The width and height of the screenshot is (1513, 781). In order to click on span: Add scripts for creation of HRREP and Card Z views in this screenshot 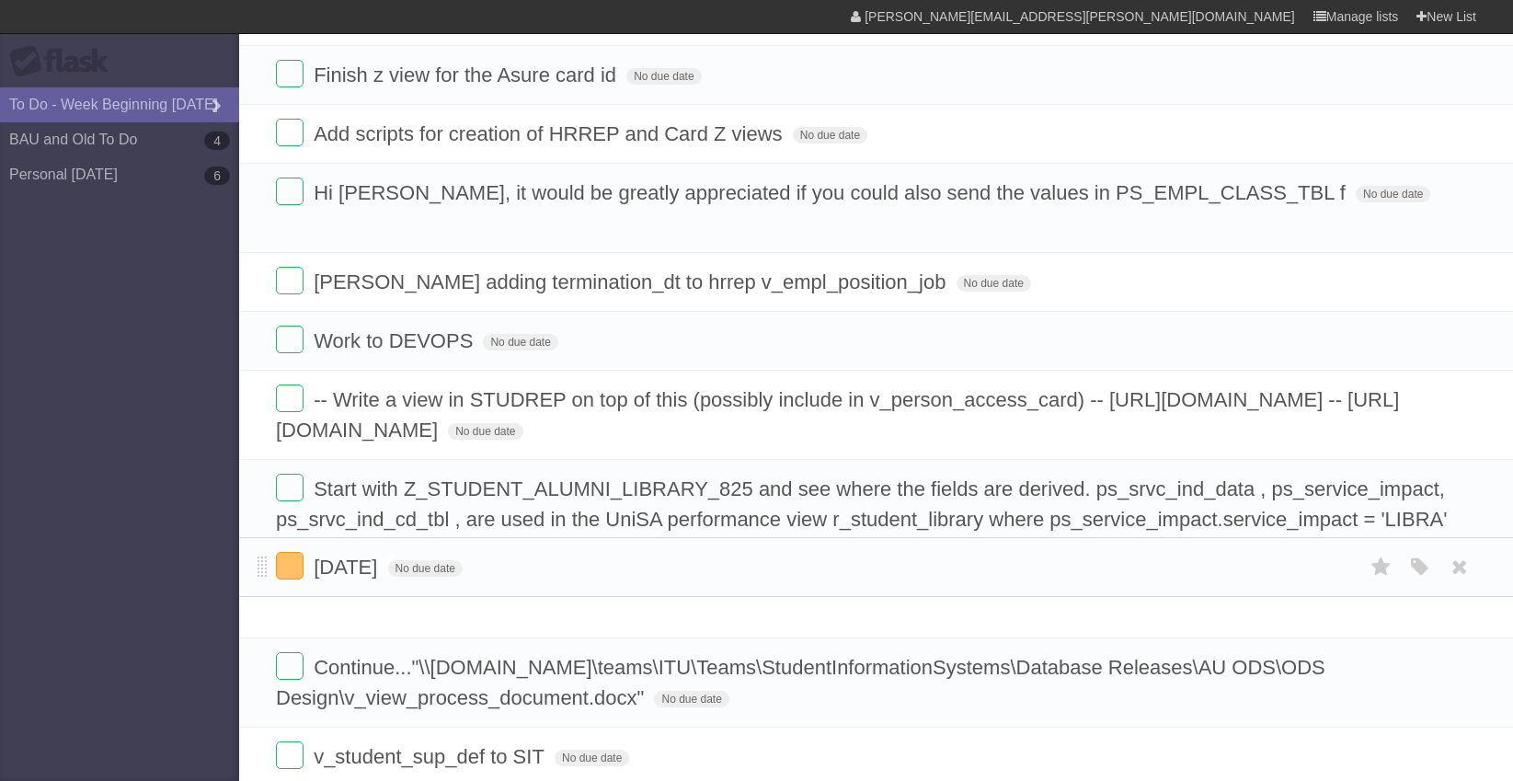, I will do `click(550, 133)`.